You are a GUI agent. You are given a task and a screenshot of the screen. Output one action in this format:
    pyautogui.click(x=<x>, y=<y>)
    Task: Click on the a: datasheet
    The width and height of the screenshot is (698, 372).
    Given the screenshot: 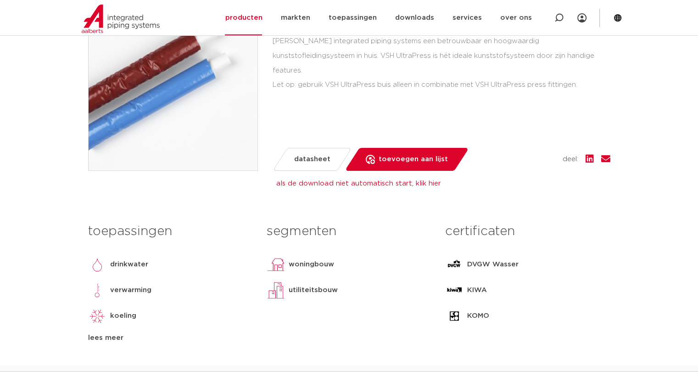 What is the action you would take?
    pyautogui.click(x=311, y=159)
    